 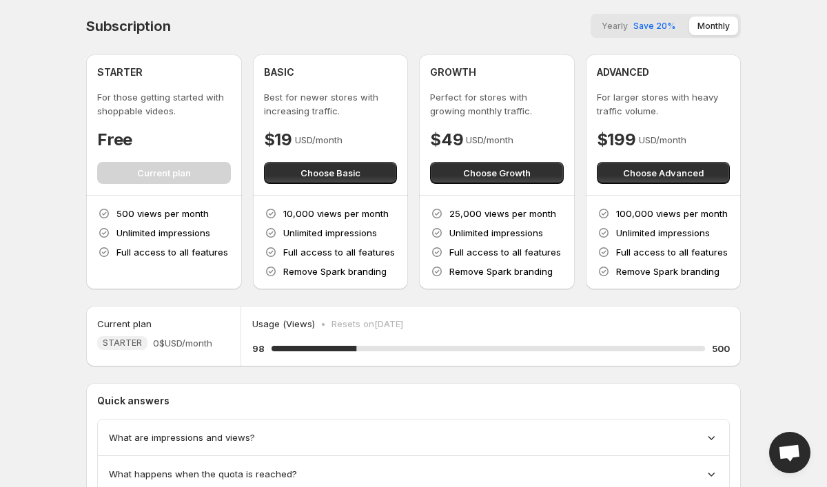 What do you see at coordinates (664, 104) in the screenshot?
I see `p: For larger stores with heavy traffic volume.` at bounding box center [664, 104].